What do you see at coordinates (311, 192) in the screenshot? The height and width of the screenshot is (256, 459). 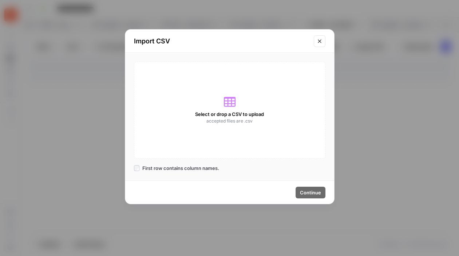 I see `button: Continue` at bounding box center [311, 192].